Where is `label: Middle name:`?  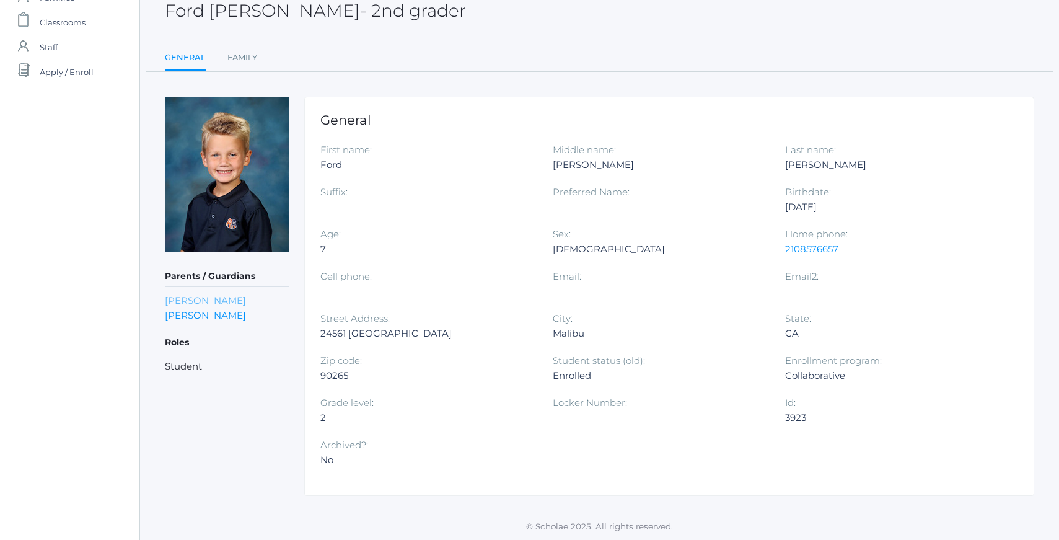
label: Middle name: is located at coordinates (584, 149).